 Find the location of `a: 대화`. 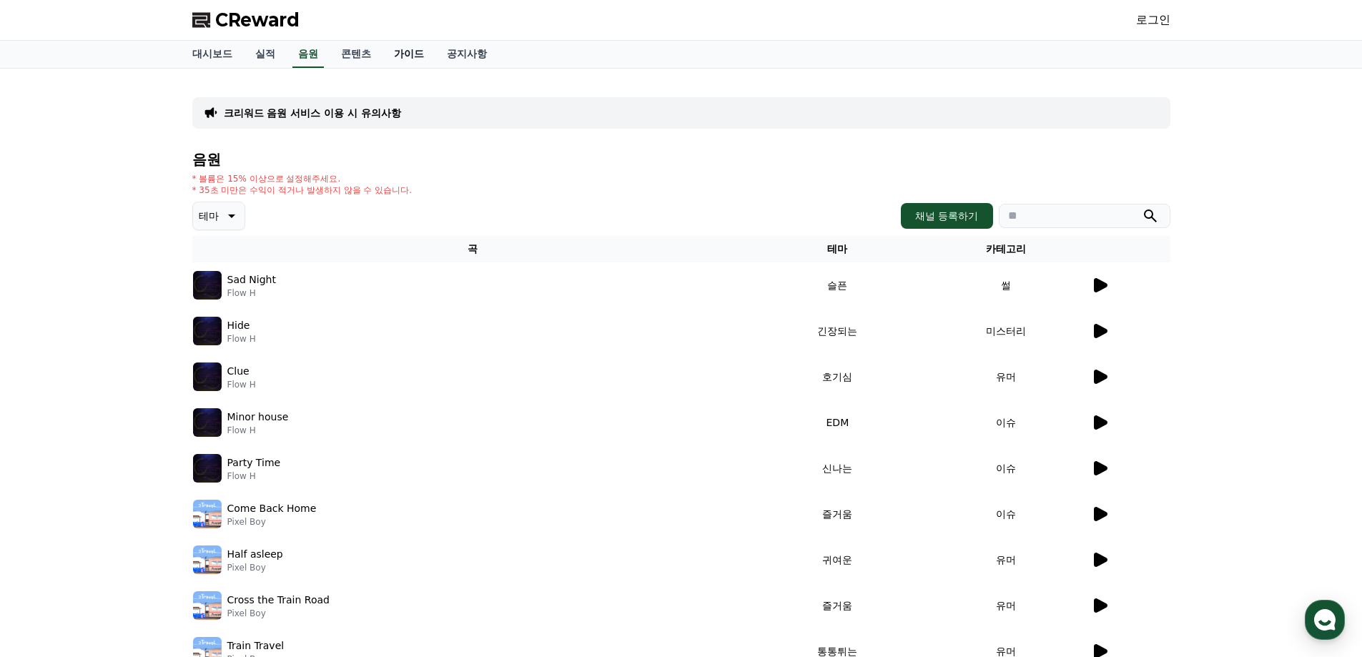

a: 대화 is located at coordinates (139, 471).